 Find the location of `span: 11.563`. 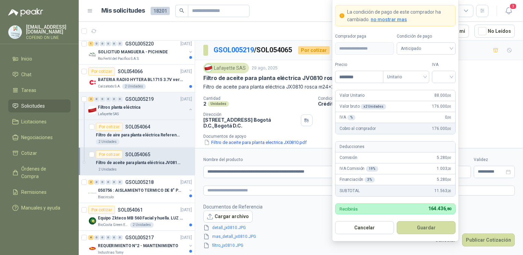

span: 11.563 is located at coordinates (442, 191).